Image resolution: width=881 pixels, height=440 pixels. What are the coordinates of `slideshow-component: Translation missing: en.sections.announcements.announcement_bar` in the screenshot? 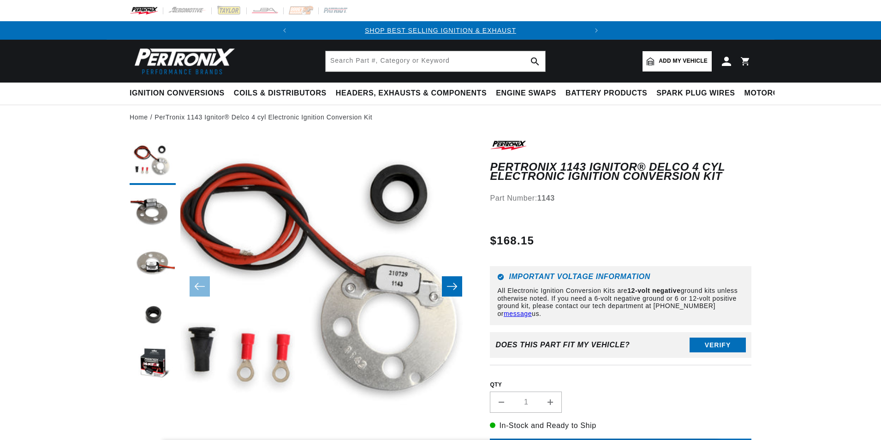 It's located at (441, 30).